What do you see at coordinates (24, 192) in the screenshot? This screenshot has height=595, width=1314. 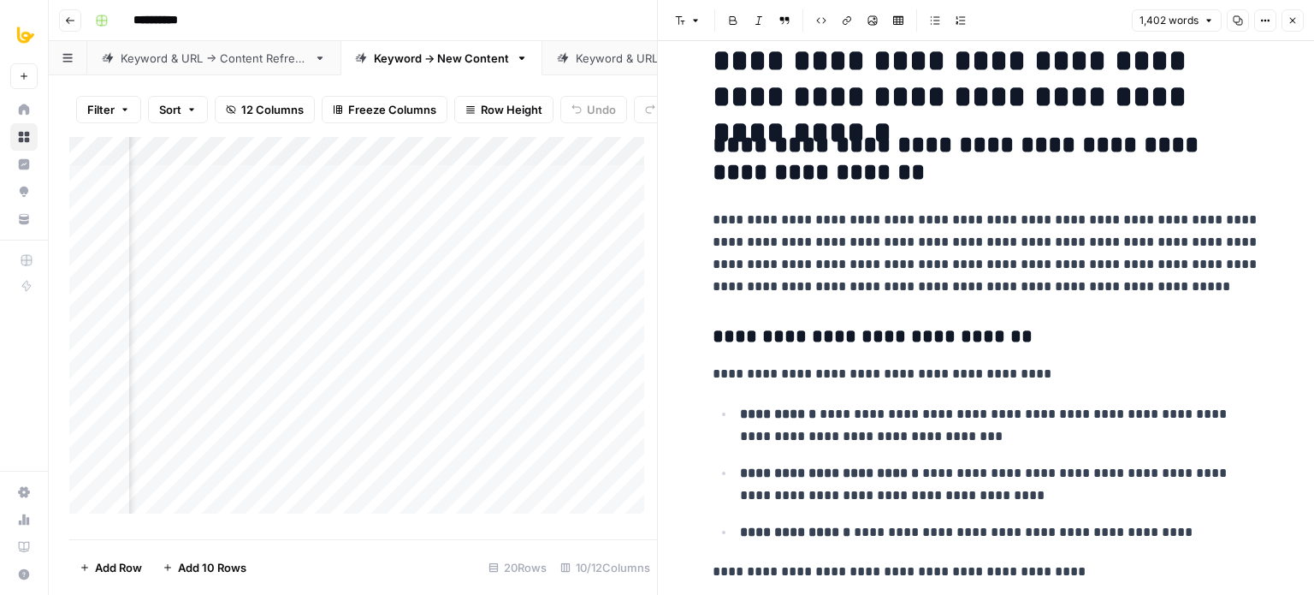 I see `a: Opportunities` at bounding box center [24, 192].